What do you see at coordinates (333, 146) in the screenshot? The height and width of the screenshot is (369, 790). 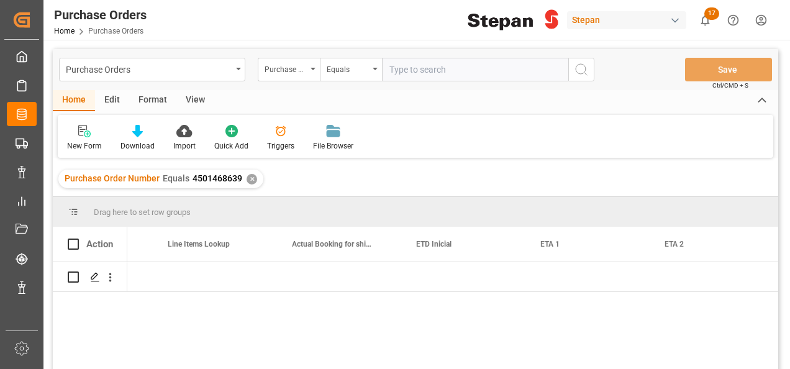 I see `div: File Browser` at bounding box center [333, 146].